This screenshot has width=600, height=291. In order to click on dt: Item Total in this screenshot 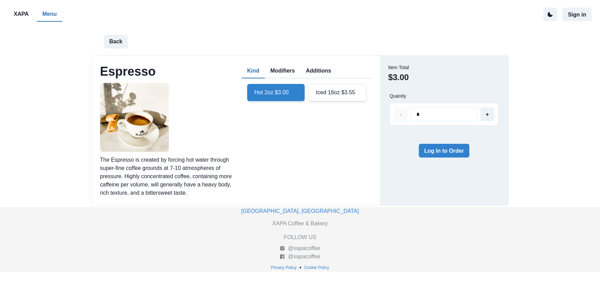, I will do `click(398, 67)`.